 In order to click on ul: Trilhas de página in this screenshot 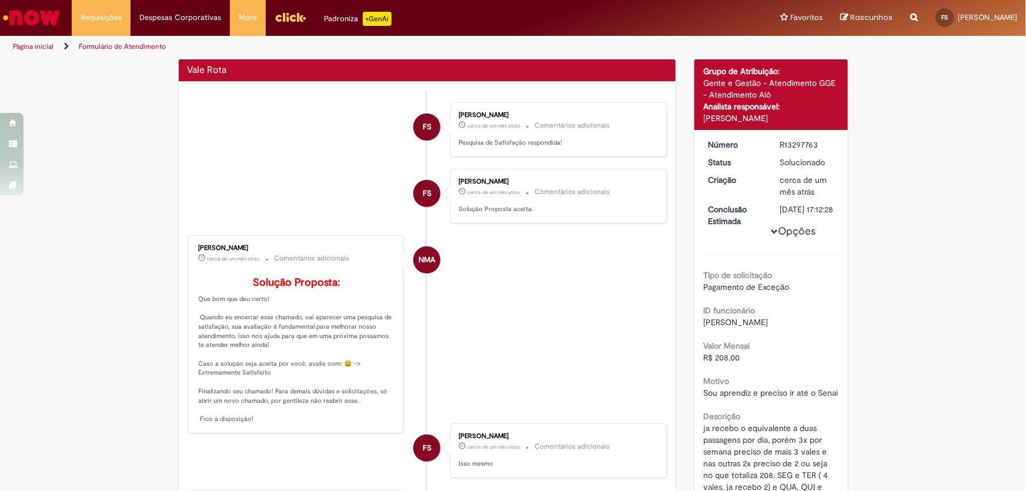, I will do `click(342, 46)`.